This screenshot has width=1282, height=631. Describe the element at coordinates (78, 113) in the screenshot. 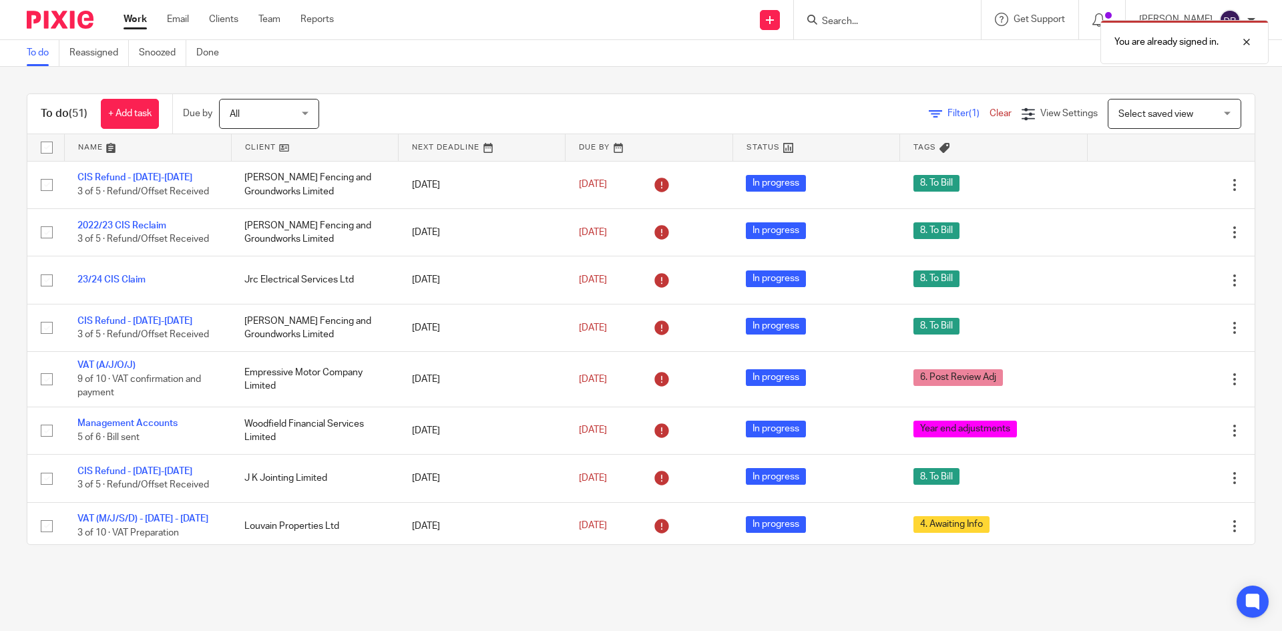

I see `span: (51)` at that location.